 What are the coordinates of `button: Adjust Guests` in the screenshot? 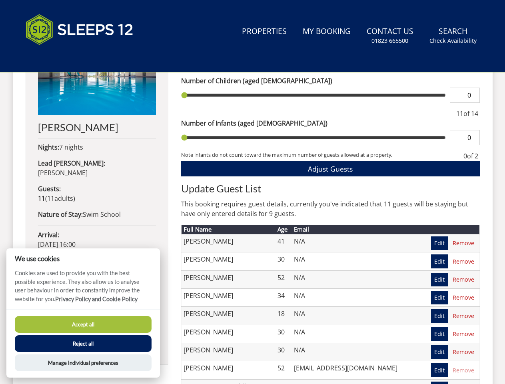 It's located at (331, 168).